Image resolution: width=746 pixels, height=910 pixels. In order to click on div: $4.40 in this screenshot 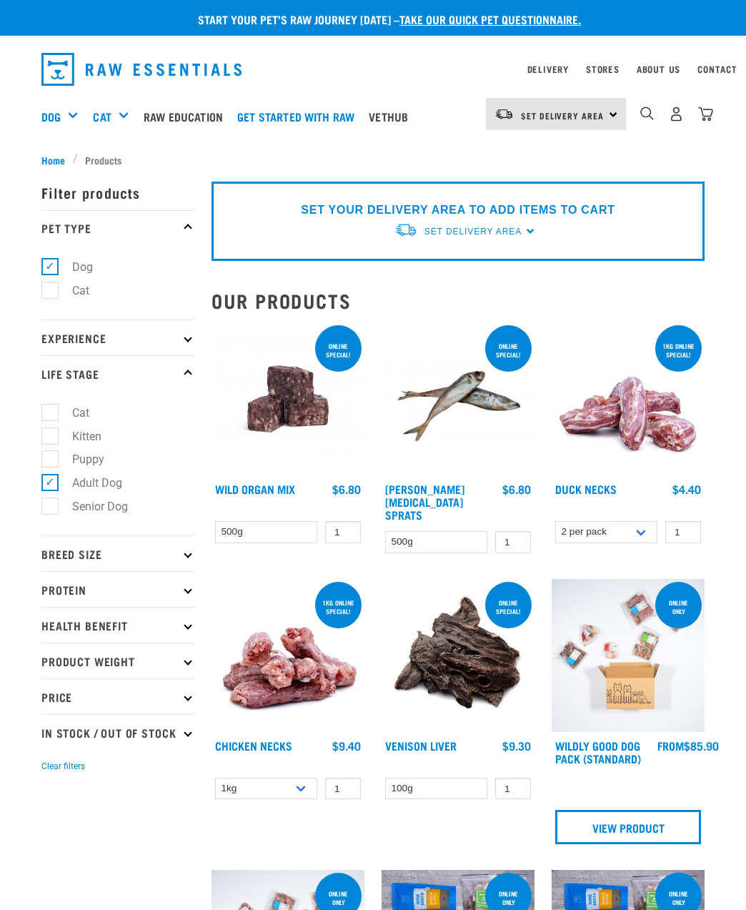, I will do `click(687, 489)`.